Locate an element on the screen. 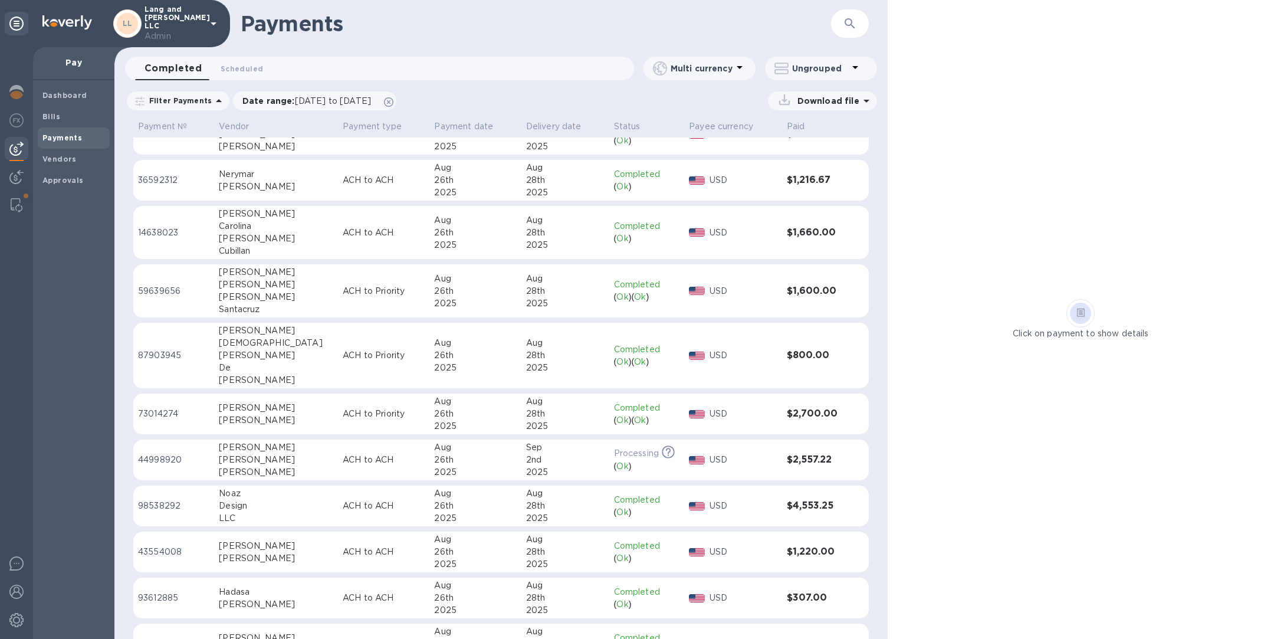 The height and width of the screenshot is (639, 1274). span: Payment type is located at coordinates (380, 126).